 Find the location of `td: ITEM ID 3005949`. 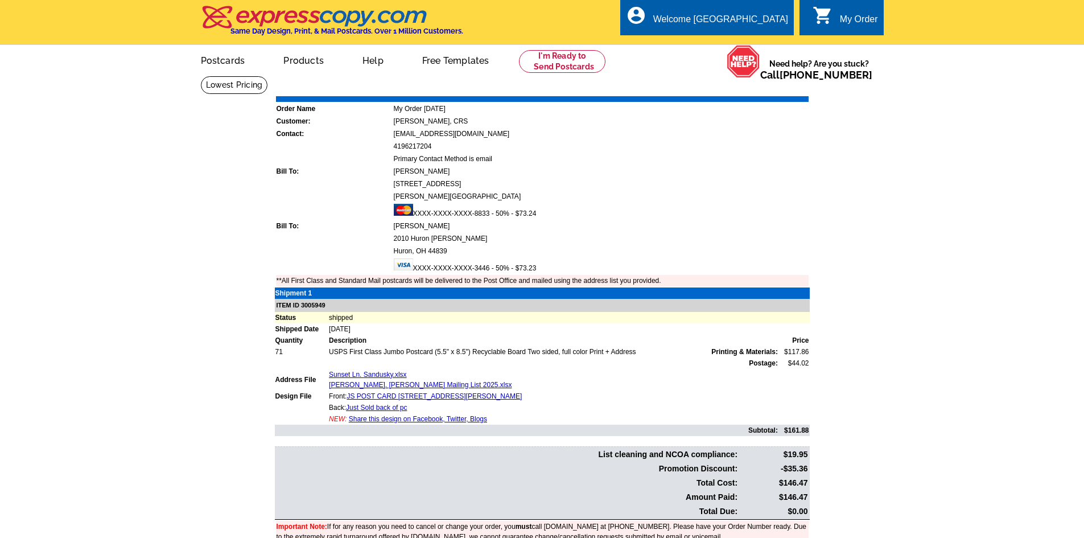

td: ITEM ID 3005949 is located at coordinates (542, 305).